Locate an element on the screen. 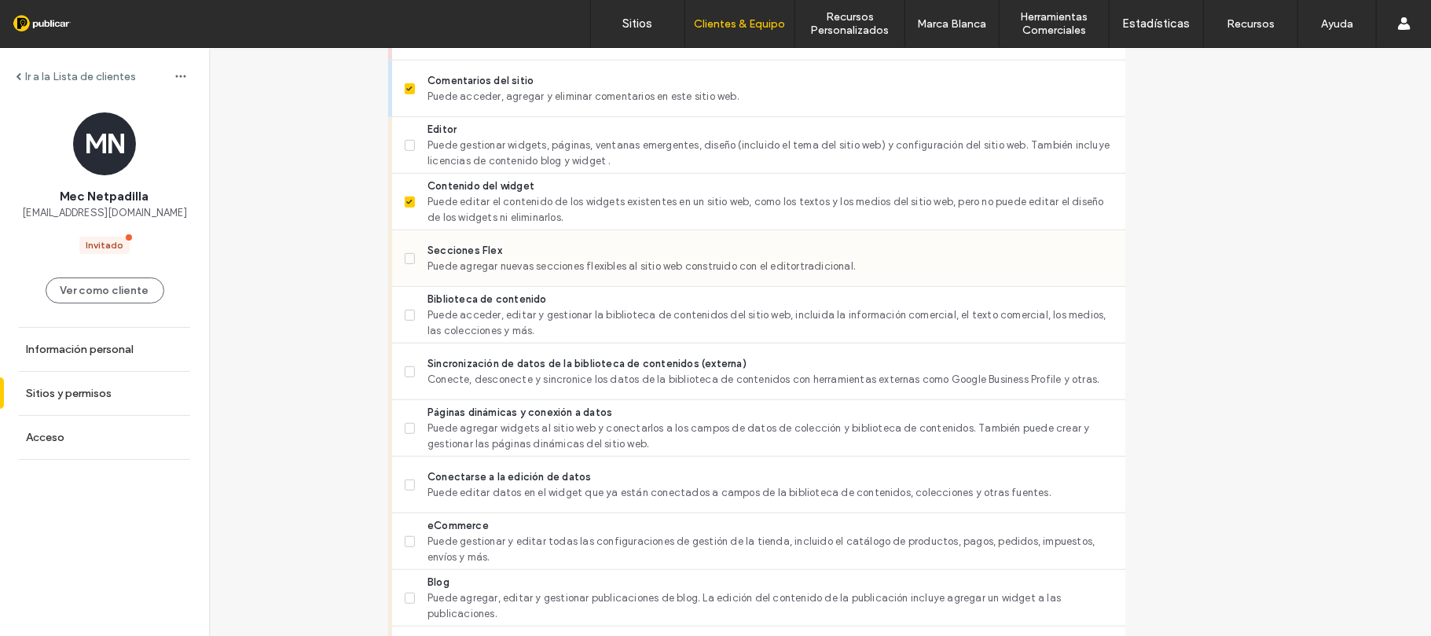 The image size is (1431, 636). span: Puede gestionar widgets, páginas, ventanas emergentes, diseño (incluido el tema del sitio web) y ... is located at coordinates (769, 153).